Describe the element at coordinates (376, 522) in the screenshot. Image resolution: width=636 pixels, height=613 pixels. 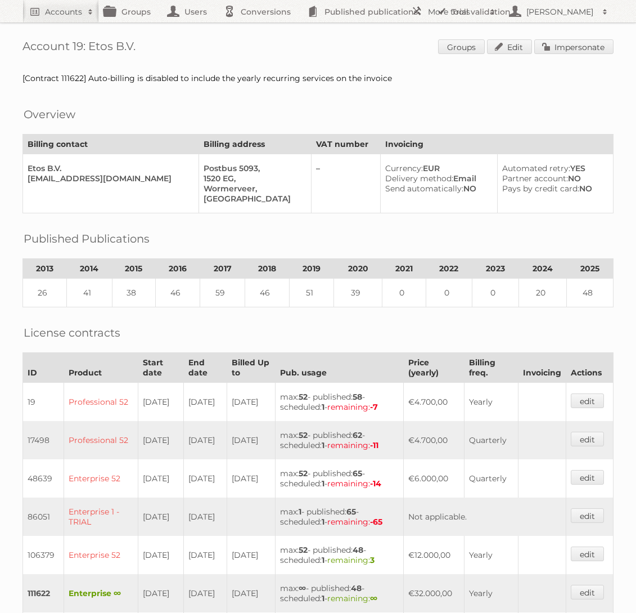
I see `strong: -65` at that location.